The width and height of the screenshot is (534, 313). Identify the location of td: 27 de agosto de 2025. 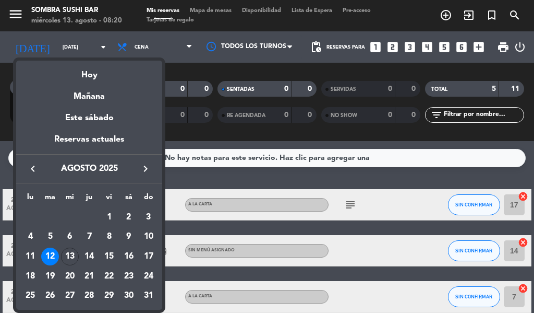
(70, 296).